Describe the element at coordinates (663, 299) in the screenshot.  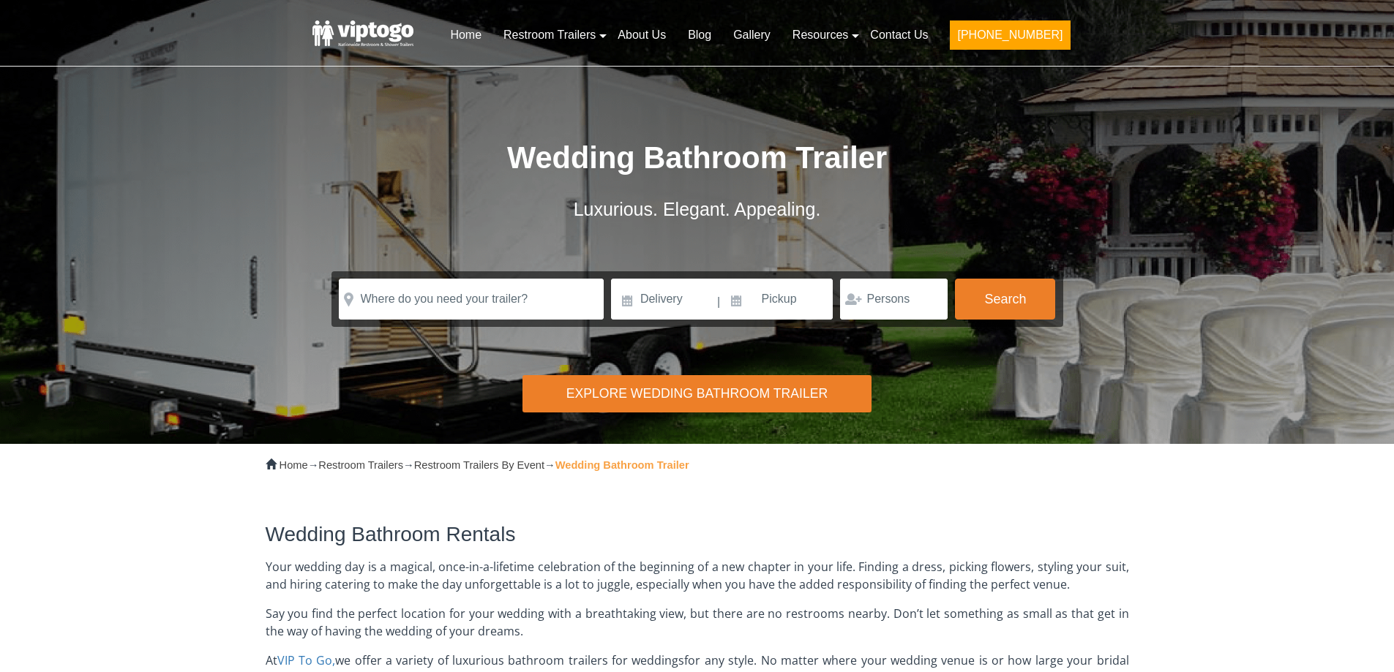
I see `input: Delivery` at that location.